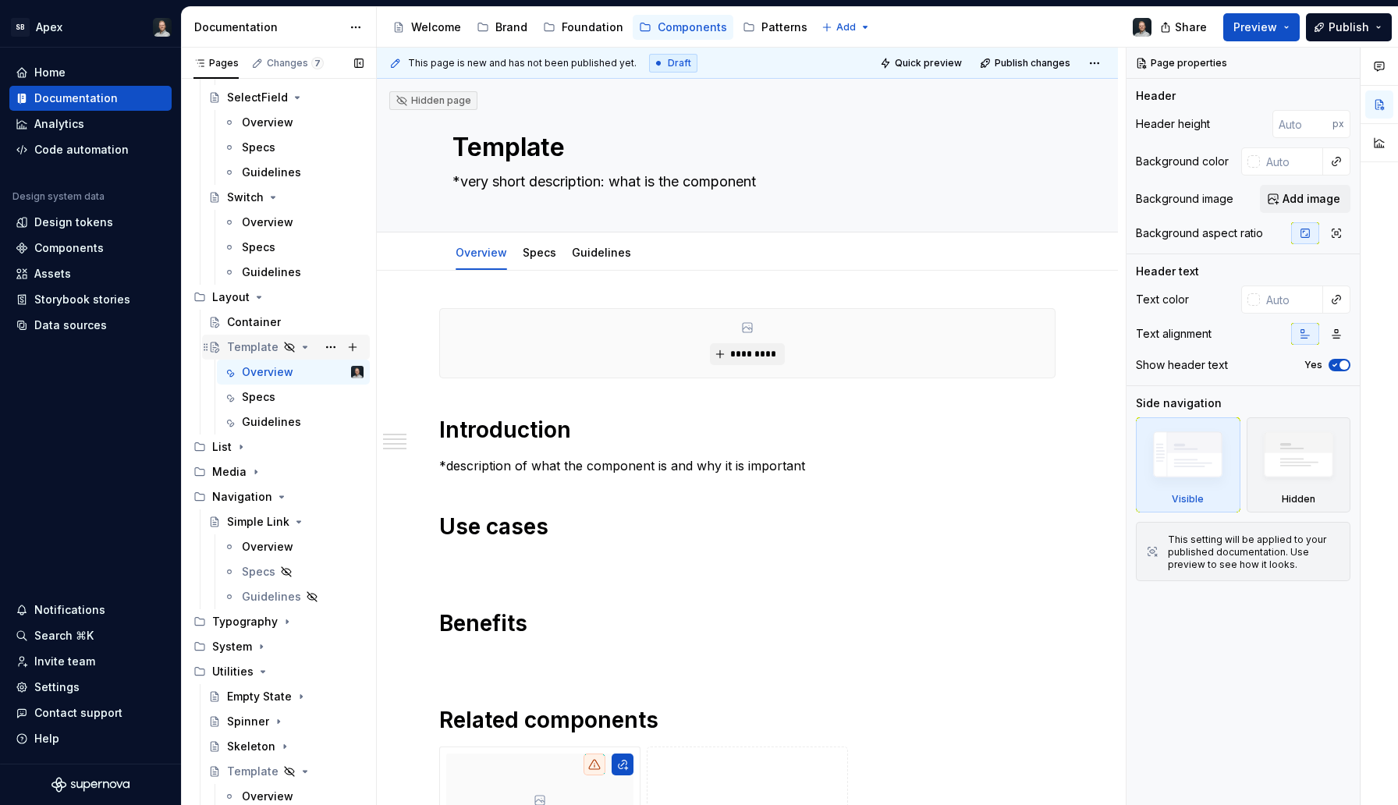  What do you see at coordinates (82, 300) in the screenshot?
I see `div: Storybook stories` at bounding box center [82, 300].